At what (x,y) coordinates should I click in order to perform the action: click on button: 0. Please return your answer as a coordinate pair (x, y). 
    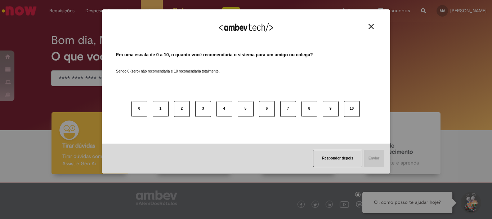
    Looking at the image, I should click on (139, 109).